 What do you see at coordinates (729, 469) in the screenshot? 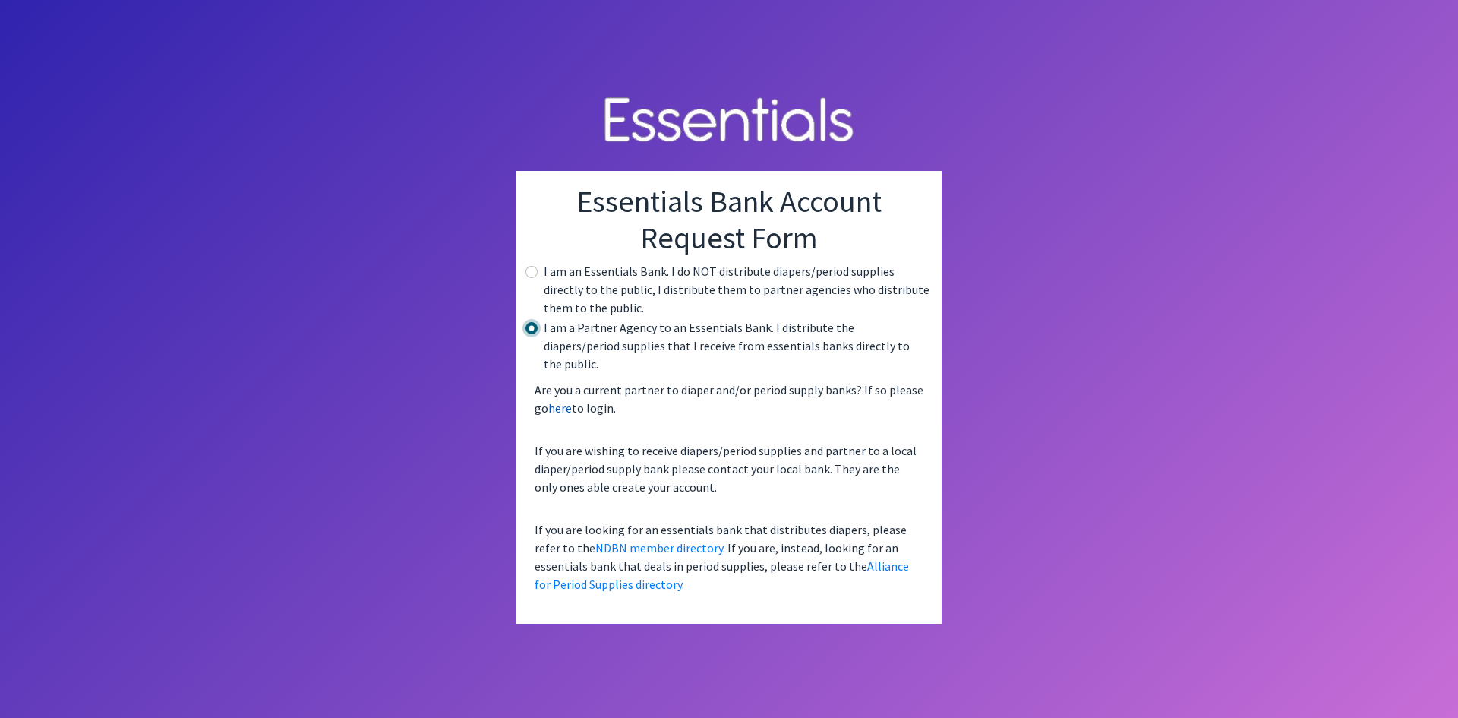
I see `p: If you are wishing to receive diapers/period supplies and partner to a local diaper/period supply...` at bounding box center [729, 469].